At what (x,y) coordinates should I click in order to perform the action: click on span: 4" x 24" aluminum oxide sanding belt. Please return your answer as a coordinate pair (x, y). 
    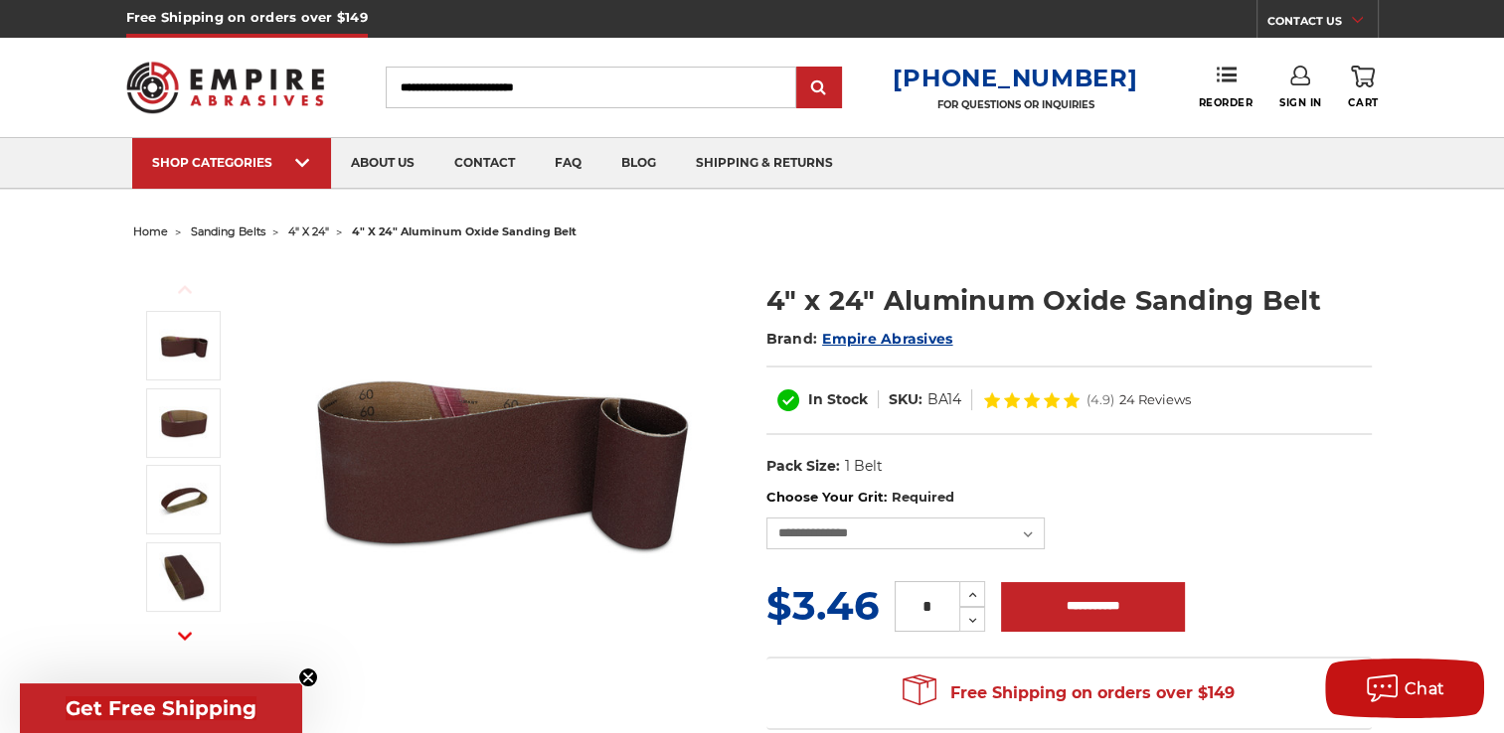
    Looking at the image, I should click on (464, 232).